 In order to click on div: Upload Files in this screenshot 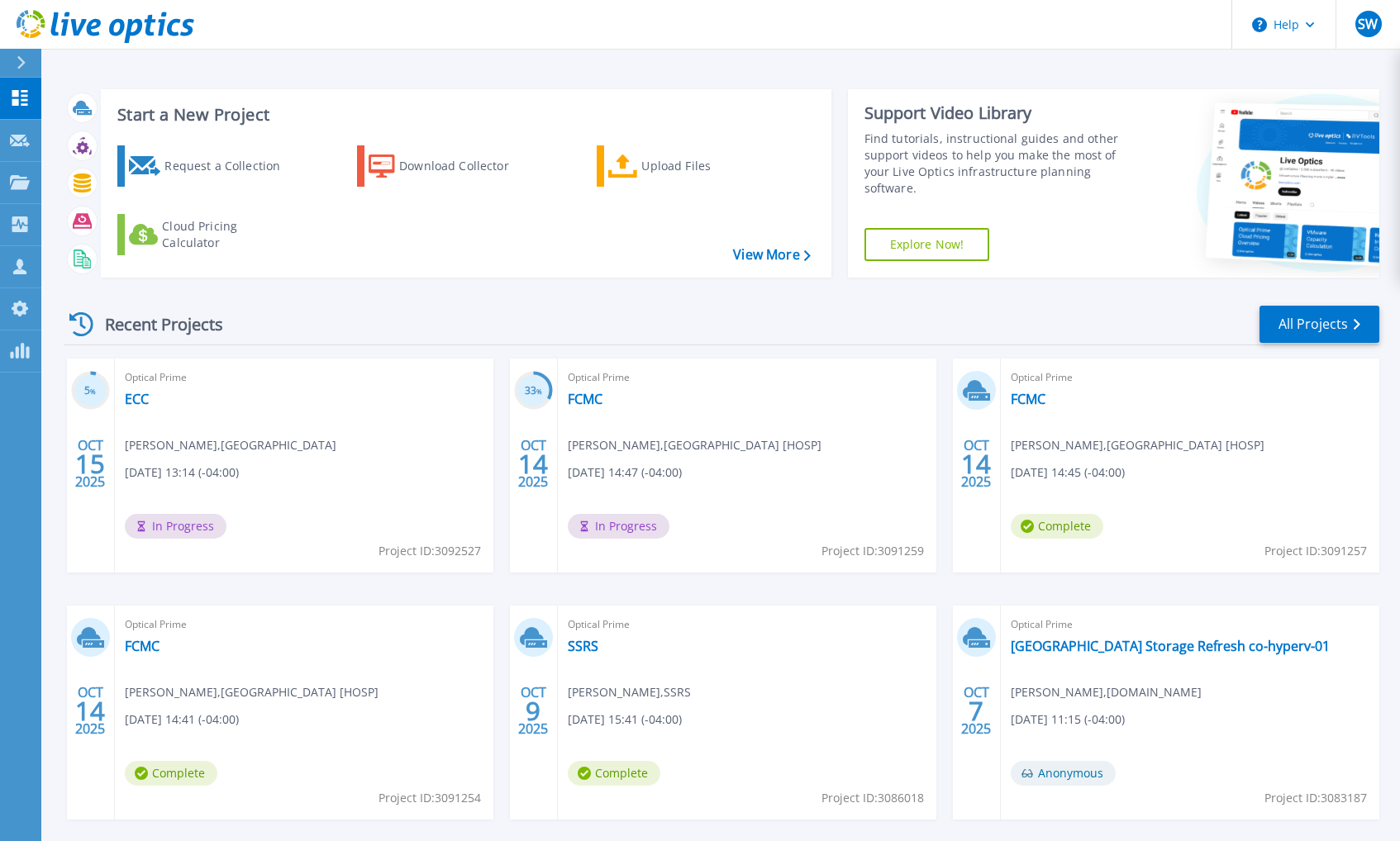, I will do `click(708, 166)`.